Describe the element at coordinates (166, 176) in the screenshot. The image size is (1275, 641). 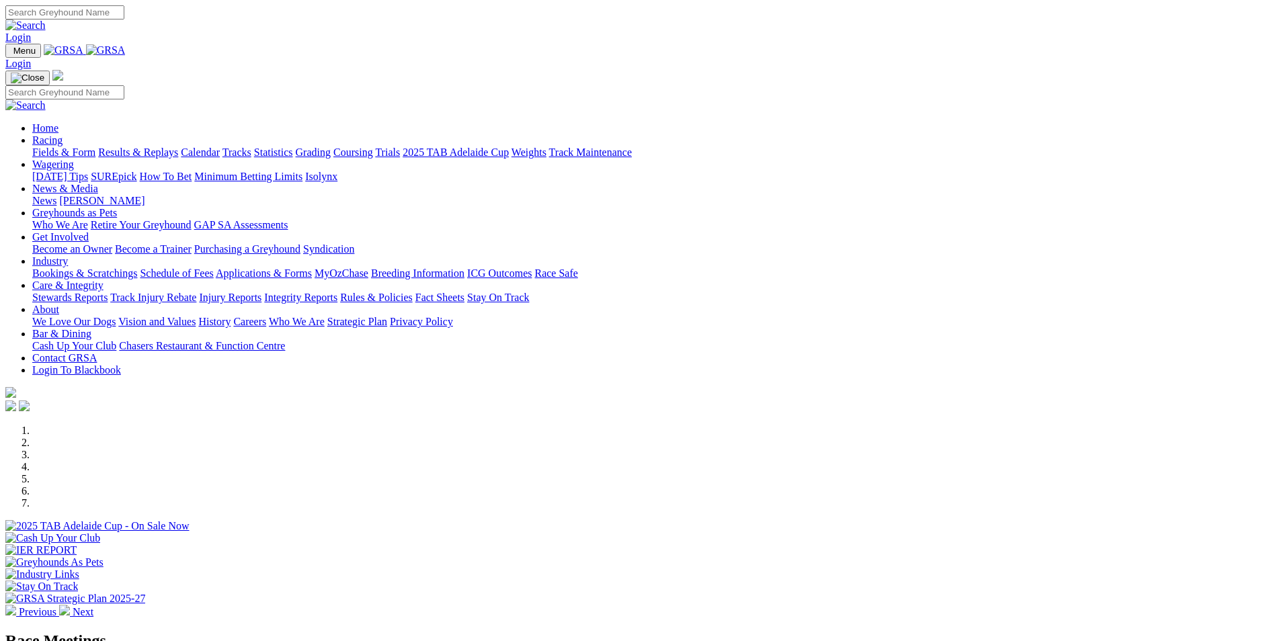
I see `a: How To Bet` at that location.